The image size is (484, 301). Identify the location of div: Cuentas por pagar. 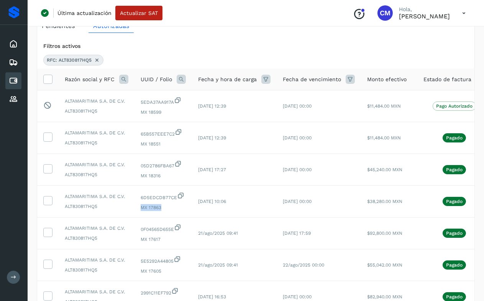
(13, 81).